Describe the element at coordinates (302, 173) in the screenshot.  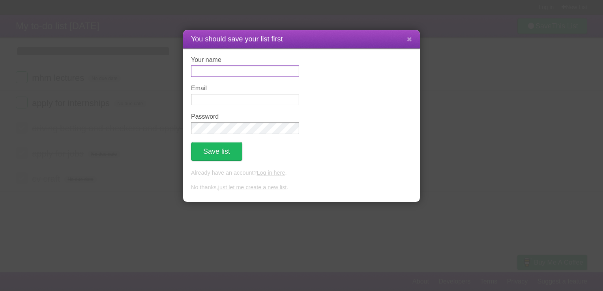
I see `p: Already have an account? .` at that location.